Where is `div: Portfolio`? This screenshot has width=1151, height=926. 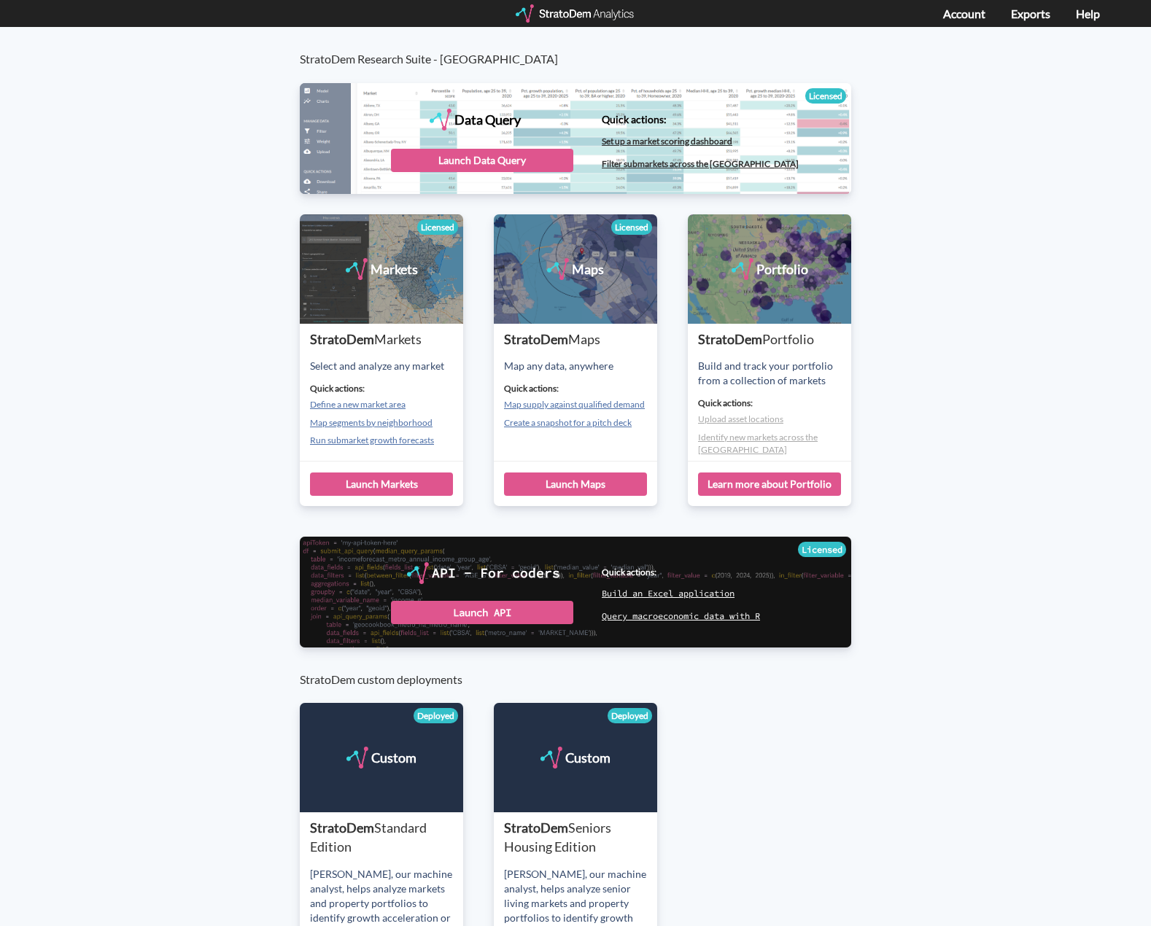 div: Portfolio is located at coordinates (782, 269).